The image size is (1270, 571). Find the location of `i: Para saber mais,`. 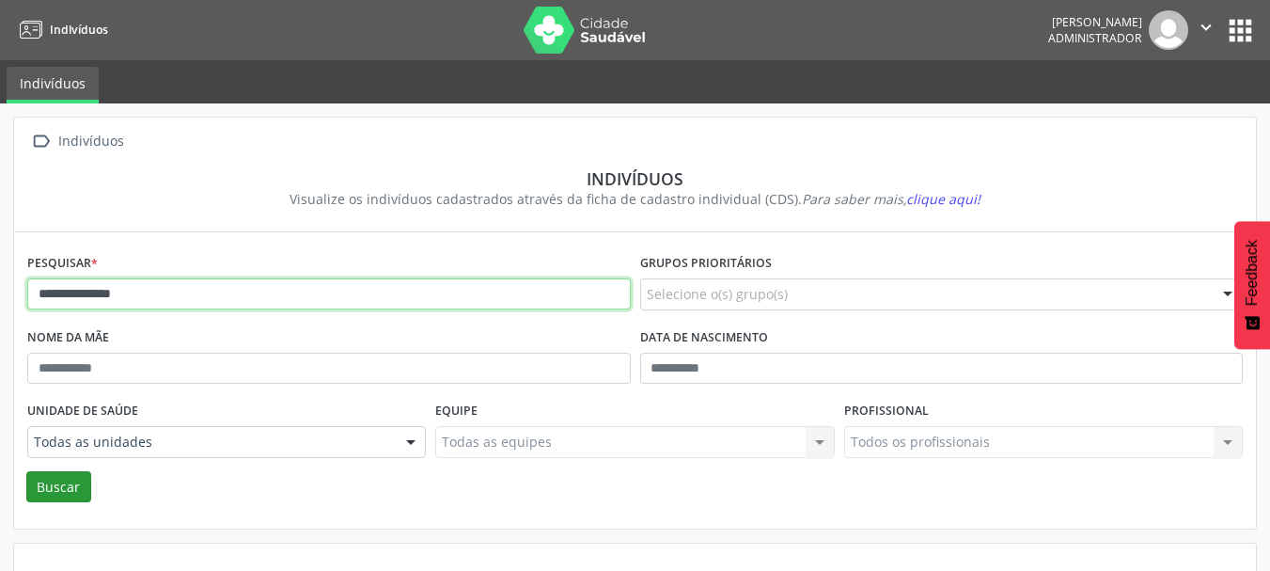

i: Para saber mais, is located at coordinates (891, 198).